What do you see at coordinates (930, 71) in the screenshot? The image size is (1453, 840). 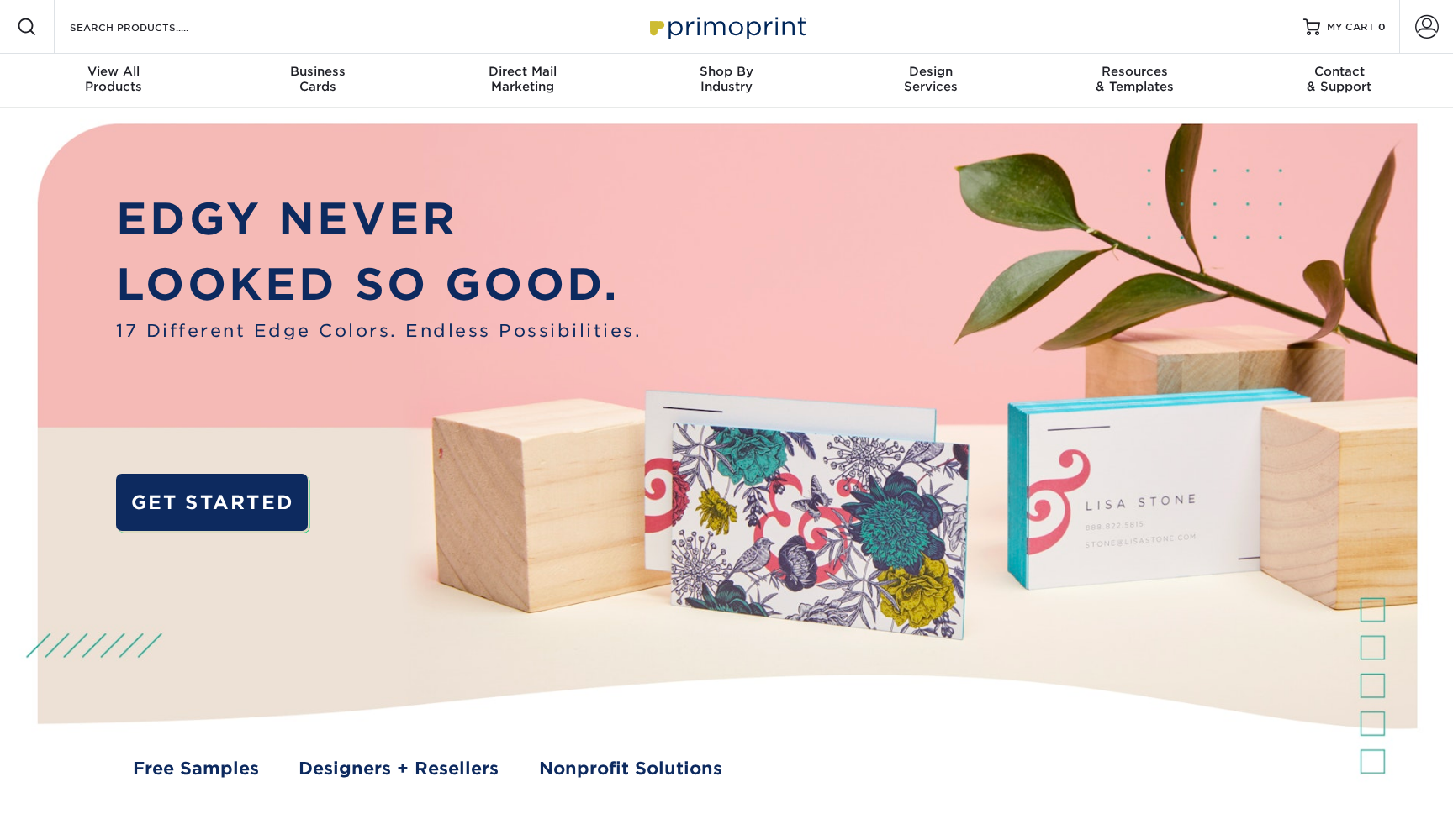 I see `span: Design` at bounding box center [930, 71].